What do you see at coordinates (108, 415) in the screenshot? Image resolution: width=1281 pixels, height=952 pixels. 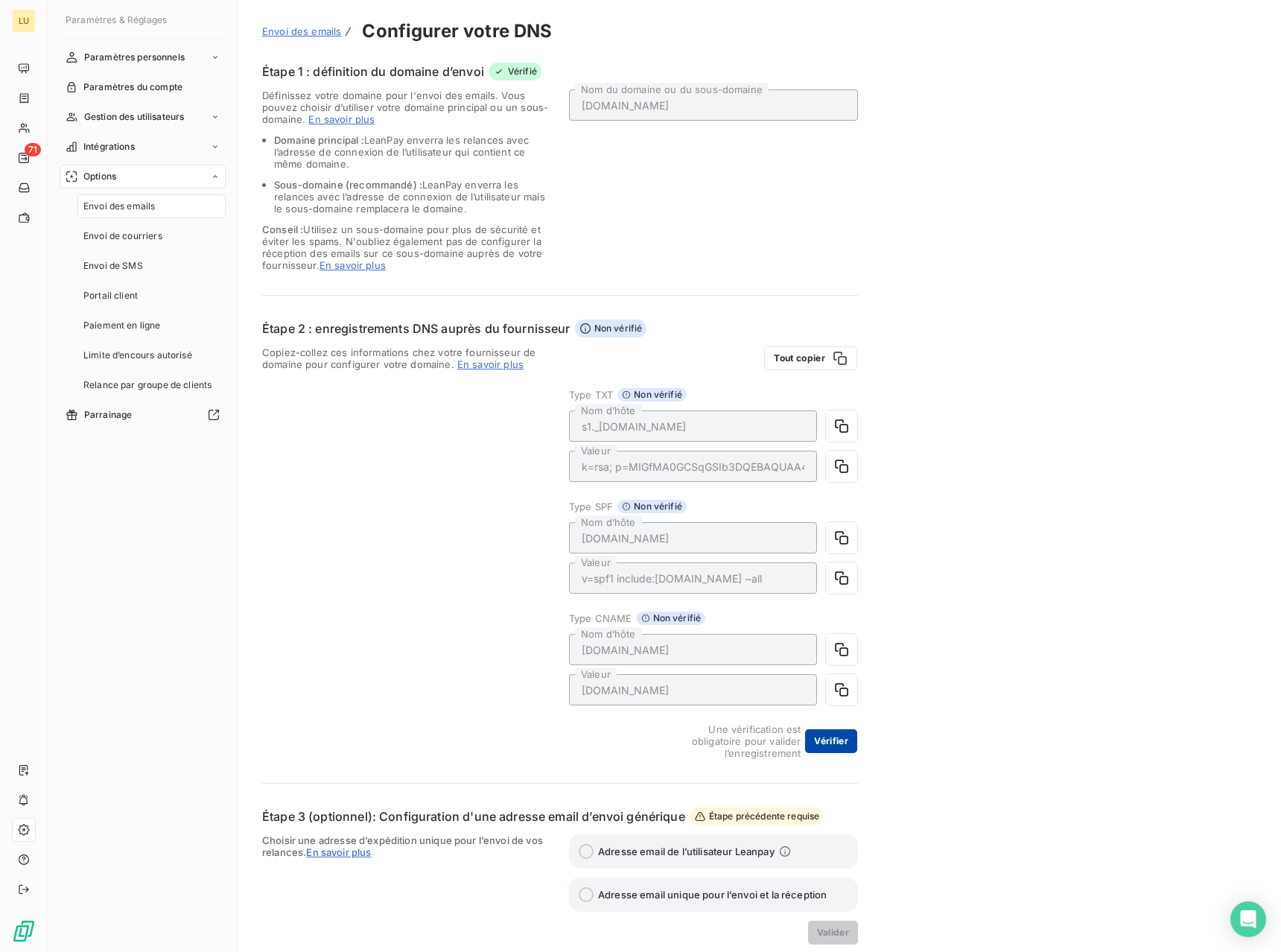 I see `span: Parrainage` at bounding box center [108, 415].